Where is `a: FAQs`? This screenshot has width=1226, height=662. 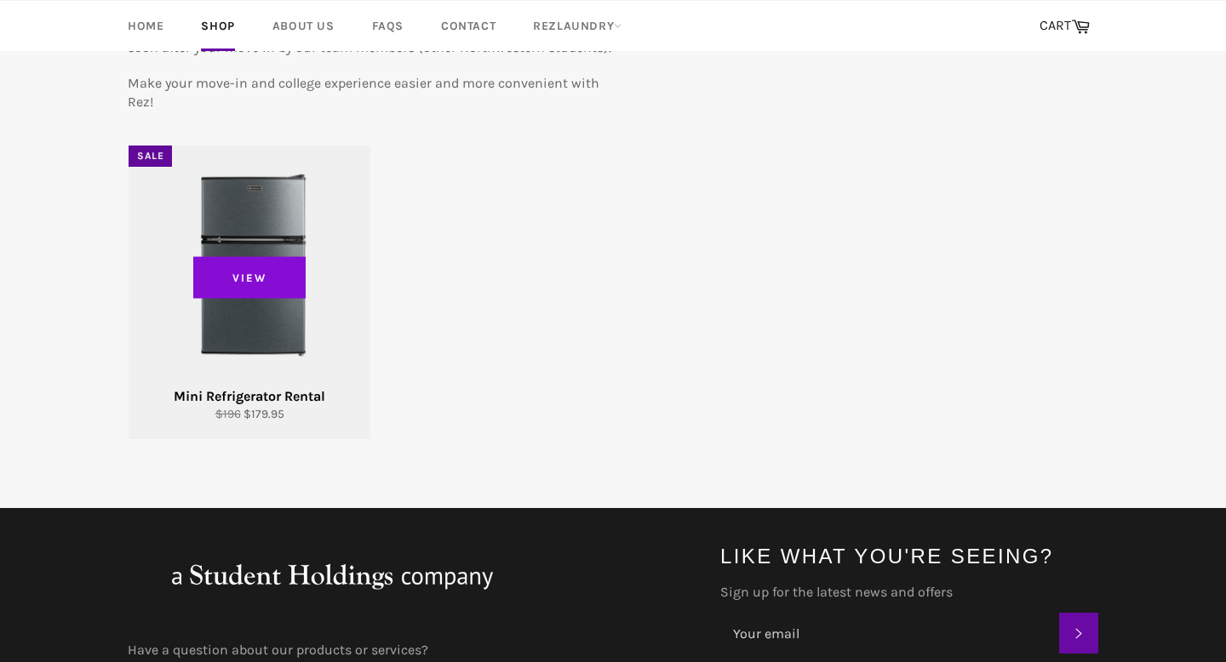 a: FAQs is located at coordinates (387, 26).